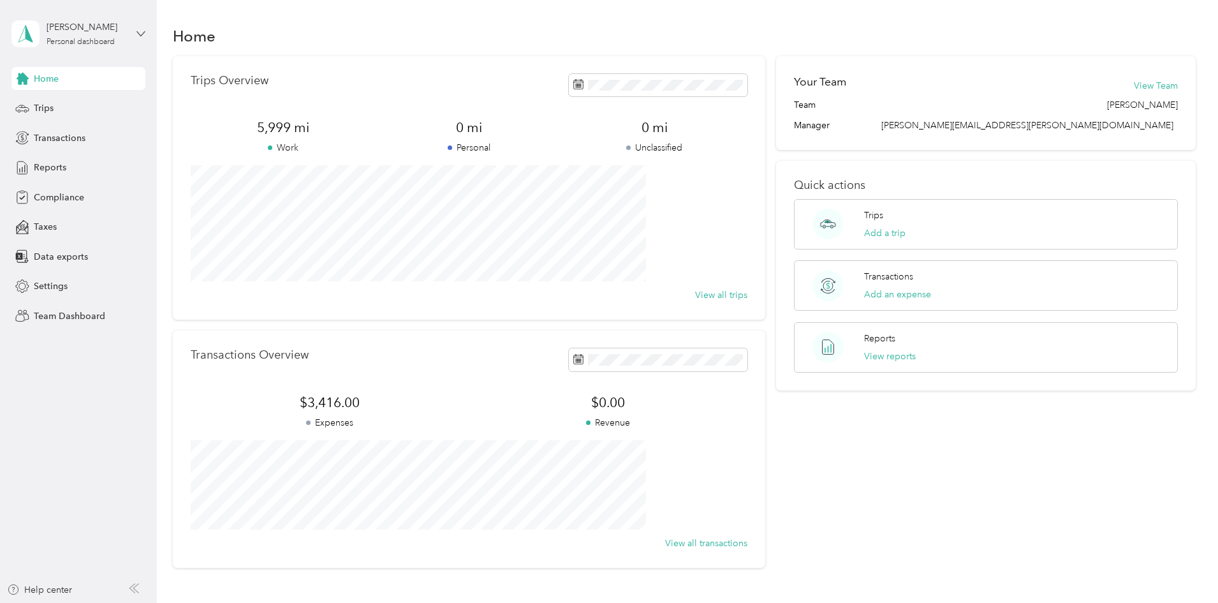  Describe the element at coordinates (80, 42) in the screenshot. I see `div: Personal dashboard` at that location.